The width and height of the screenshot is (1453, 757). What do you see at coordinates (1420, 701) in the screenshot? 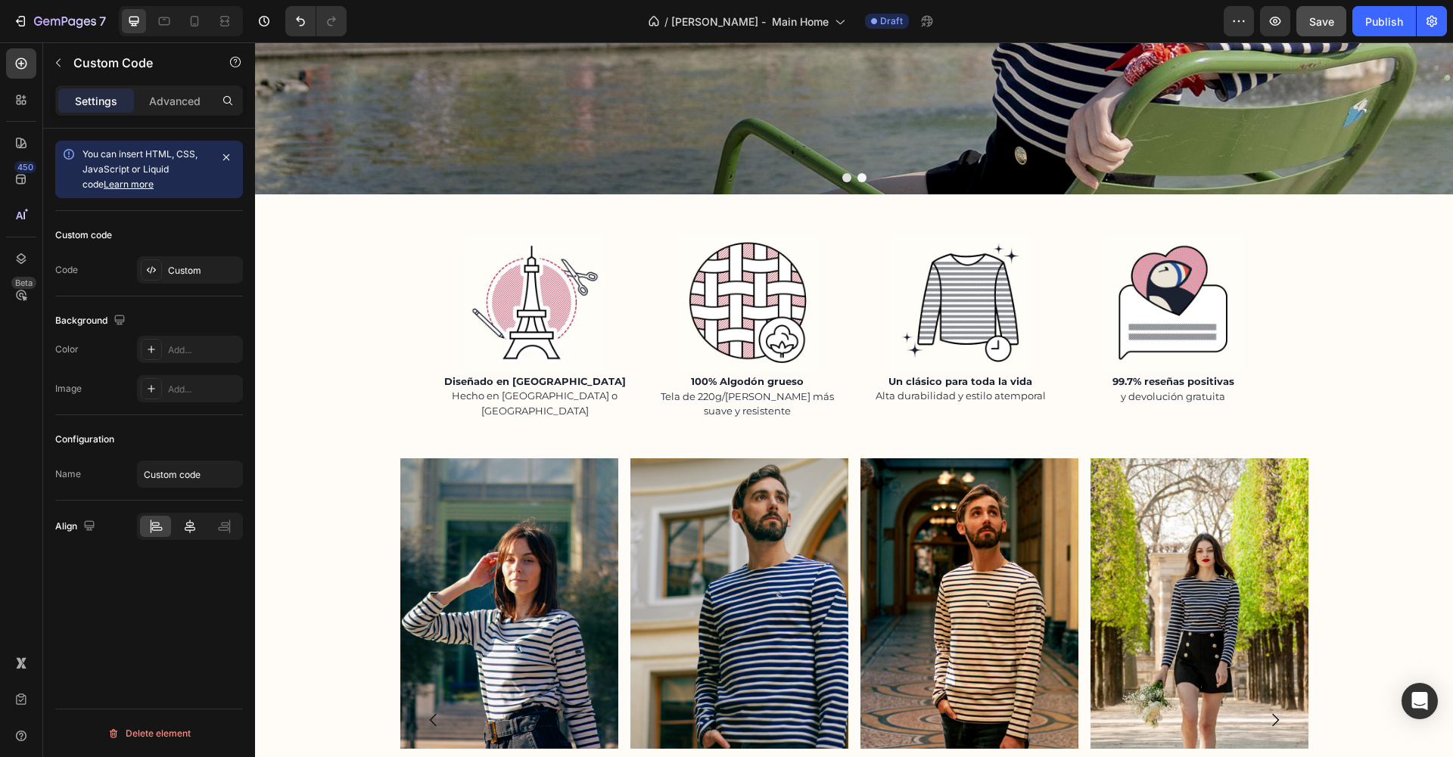
I see `div: Open Intercom Messenger` at bounding box center [1420, 701].